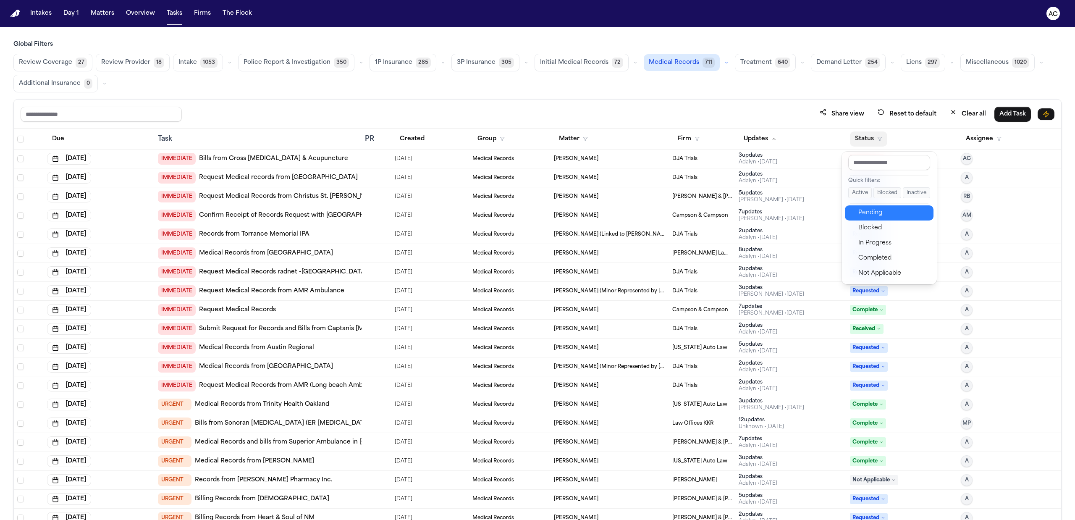 This screenshot has height=520, width=1075. I want to click on div: Status, so click(889, 218).